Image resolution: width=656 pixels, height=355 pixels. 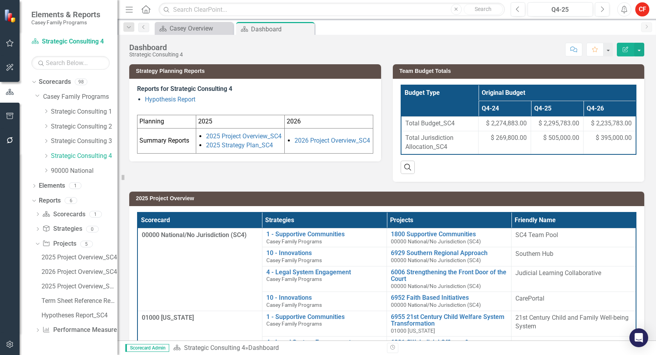 What do you see at coordinates (449, 275) in the screenshot?
I see `a: 6006 Strengthening the Front Door of the Court` at bounding box center [449, 275].